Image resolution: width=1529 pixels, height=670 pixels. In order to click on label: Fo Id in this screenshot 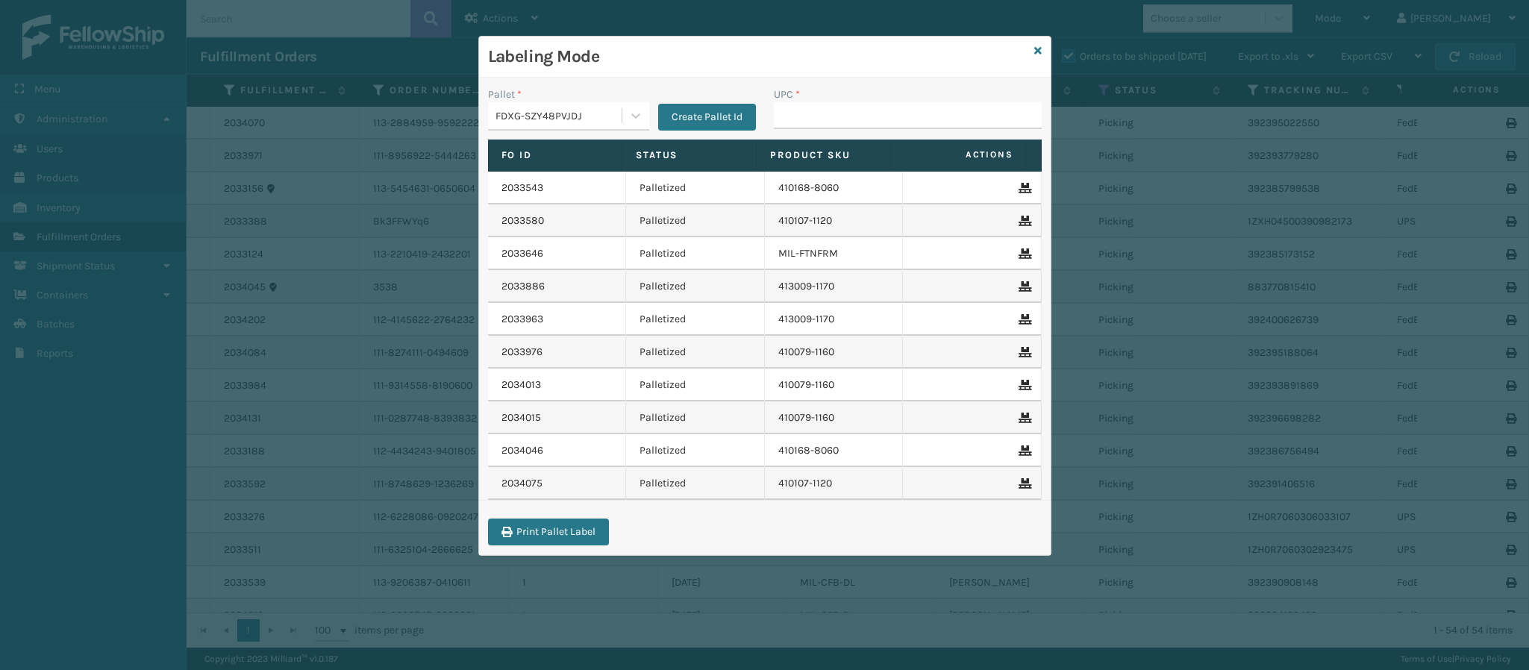, I will do `click(555, 155)`.